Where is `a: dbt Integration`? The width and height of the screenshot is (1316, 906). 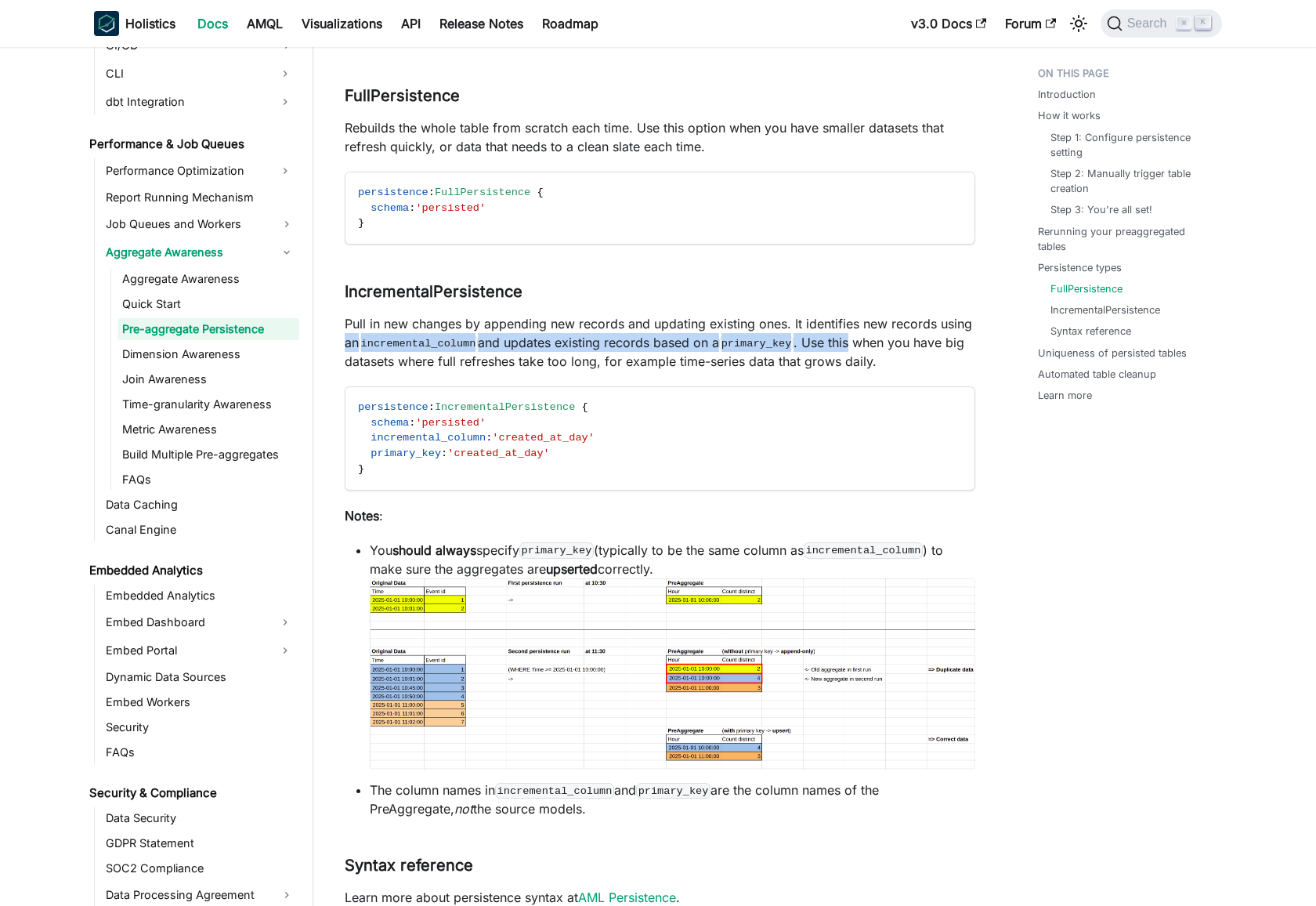
a: dbt Integration is located at coordinates (186, 102).